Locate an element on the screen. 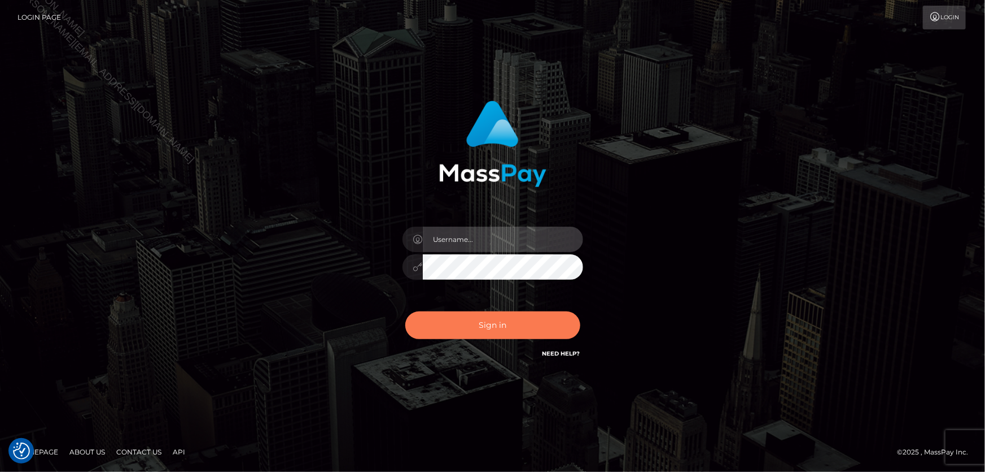 Image resolution: width=985 pixels, height=472 pixels. input: Username... is located at coordinates (503, 239).